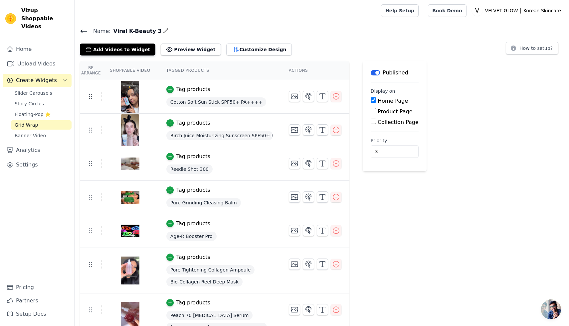 The width and height of the screenshot is (569, 326). I want to click on a: Home, so click(37, 49).